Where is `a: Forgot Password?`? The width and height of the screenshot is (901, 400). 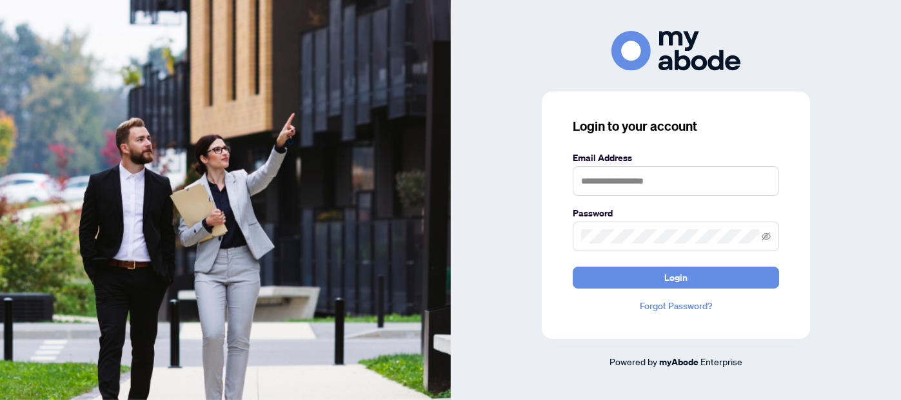 a: Forgot Password? is located at coordinates (676, 306).